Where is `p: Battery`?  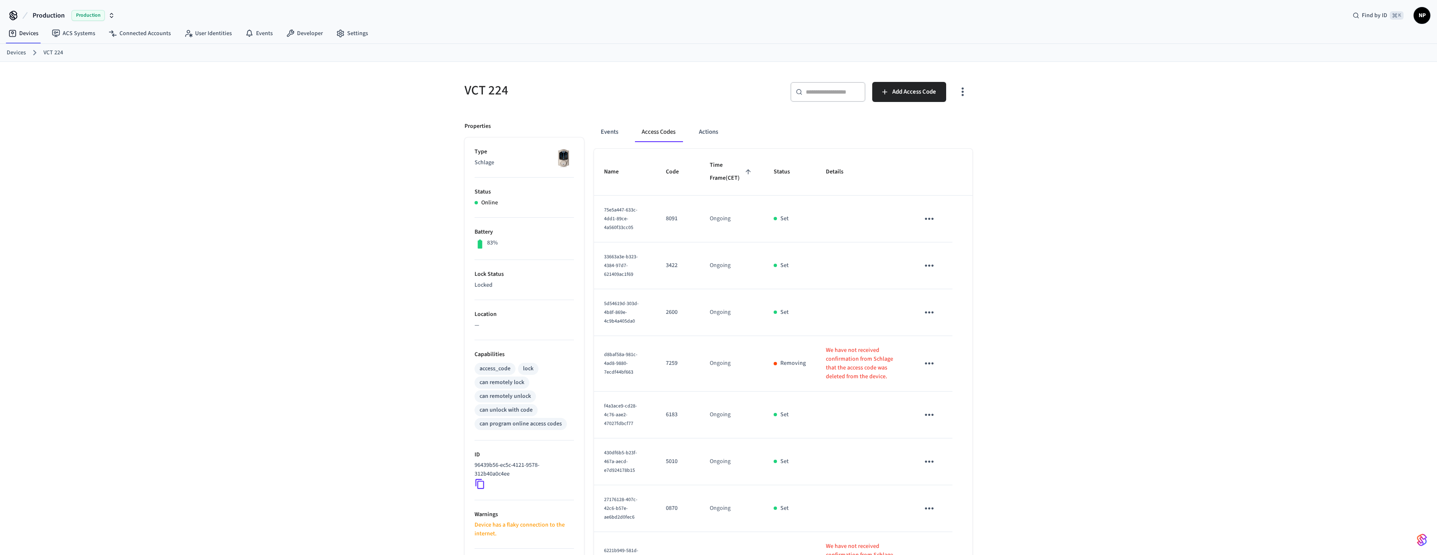
p: Battery is located at coordinates (524, 232).